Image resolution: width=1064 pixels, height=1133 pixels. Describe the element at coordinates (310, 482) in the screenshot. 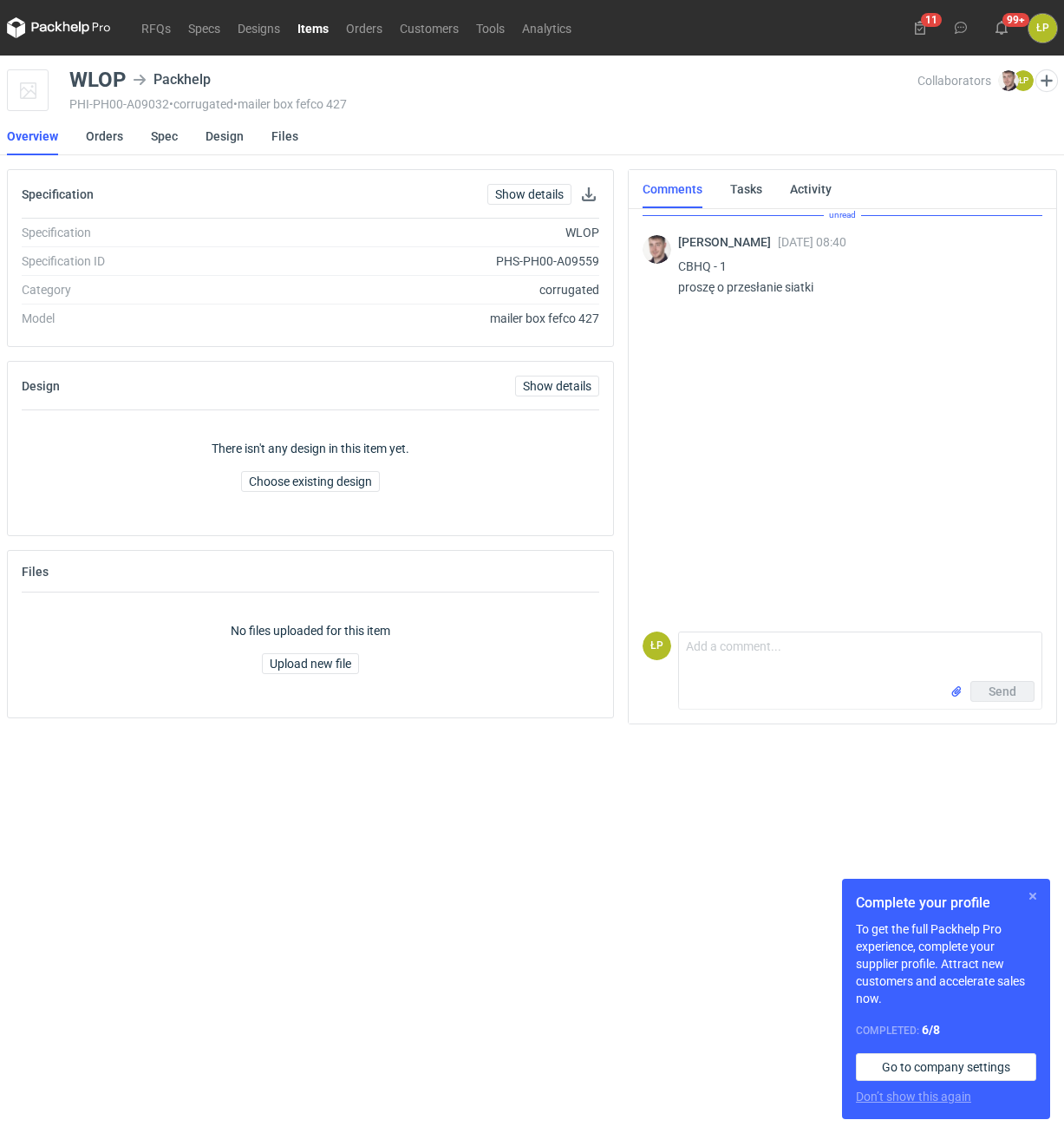

I see `span: Choose existing design` at that location.